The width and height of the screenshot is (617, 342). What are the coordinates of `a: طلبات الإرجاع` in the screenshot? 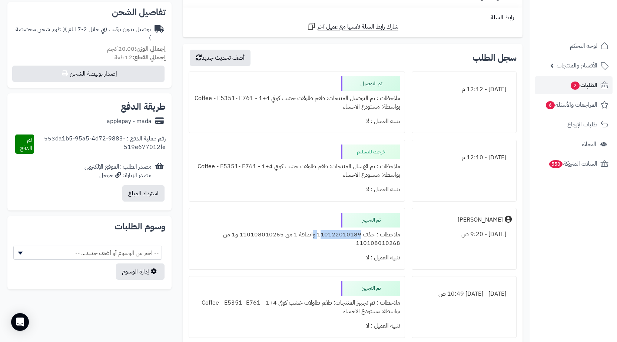 It's located at (574, 125).